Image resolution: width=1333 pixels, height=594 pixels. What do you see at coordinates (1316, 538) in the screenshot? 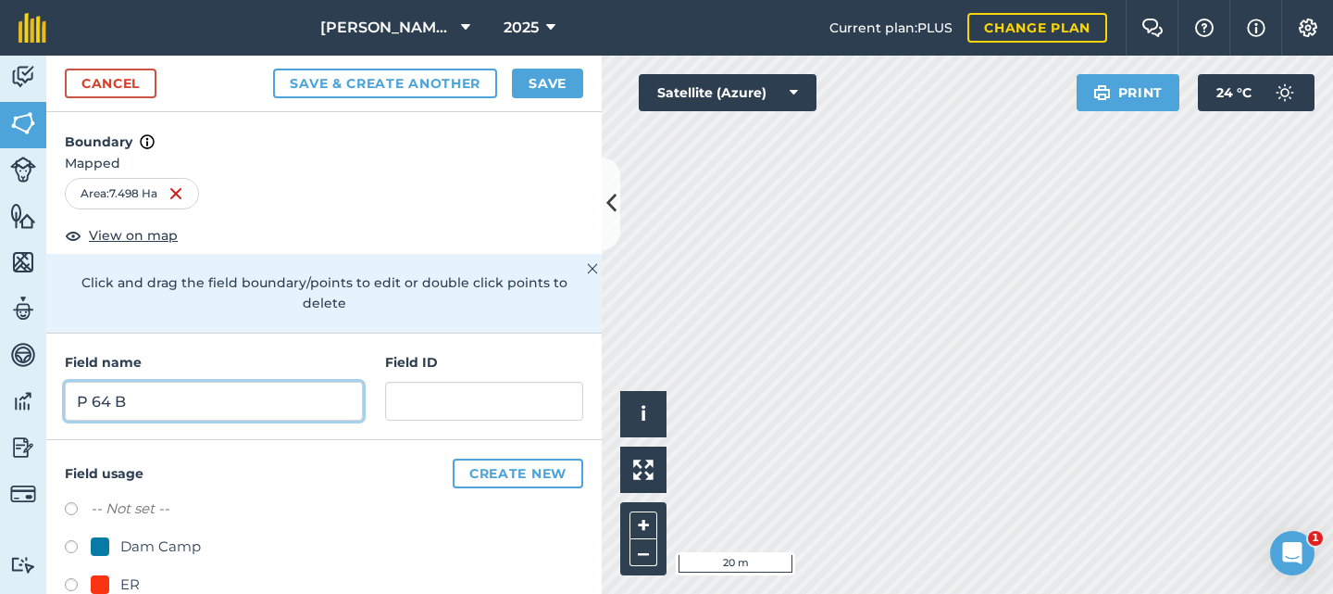
I see `span: 1` at bounding box center [1316, 538].